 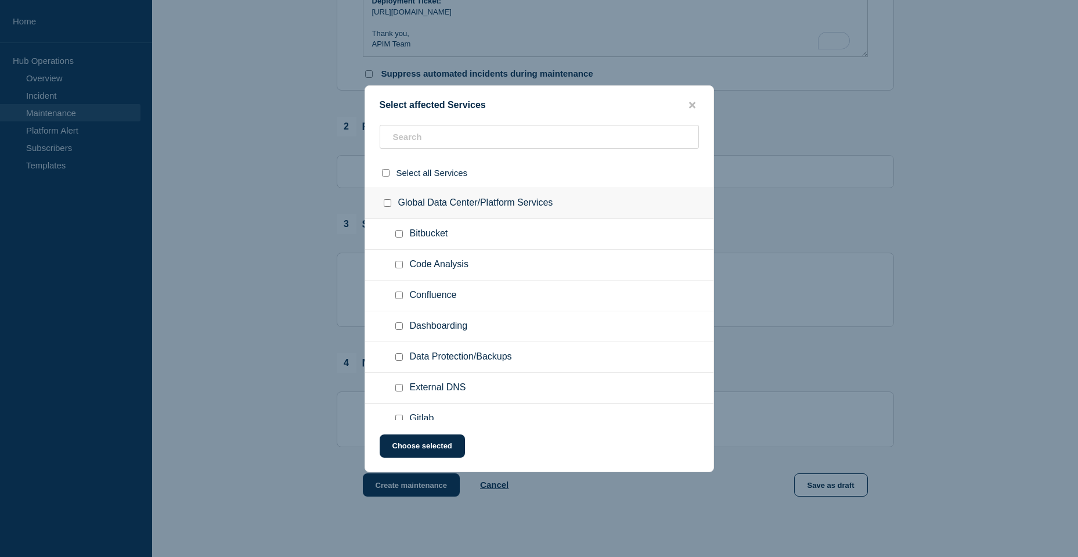 What do you see at coordinates (539, 105) in the screenshot?
I see `div: Select affected Services` at bounding box center [539, 105].